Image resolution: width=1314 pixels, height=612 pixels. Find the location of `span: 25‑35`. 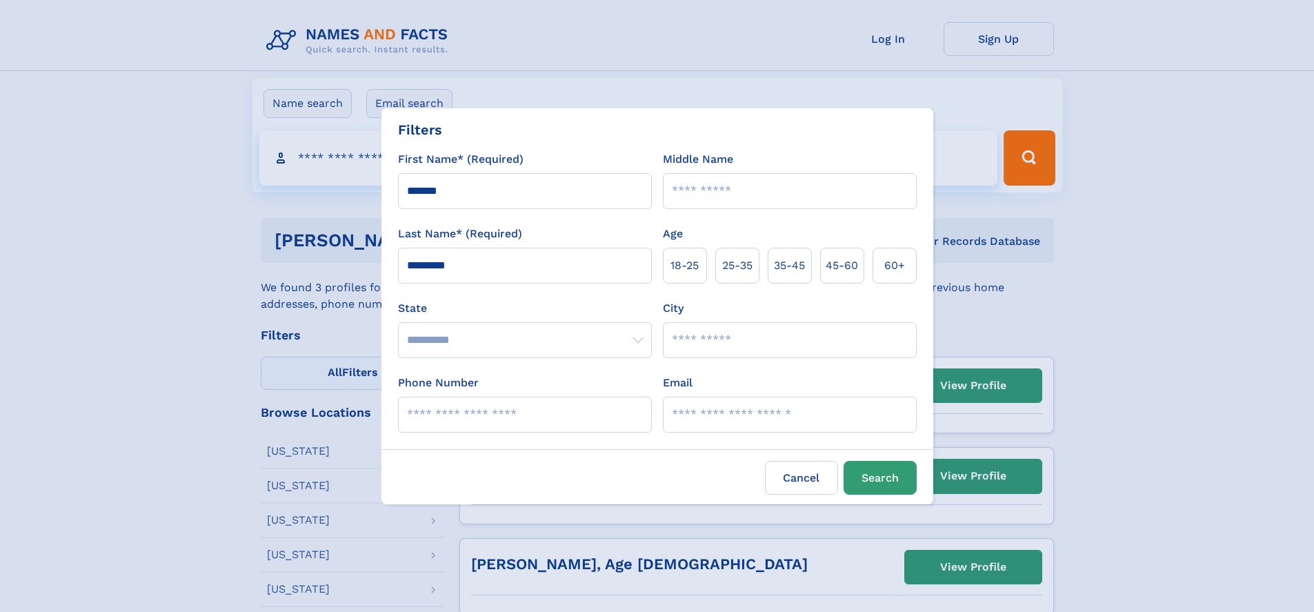

span: 25‑35 is located at coordinates (737, 266).